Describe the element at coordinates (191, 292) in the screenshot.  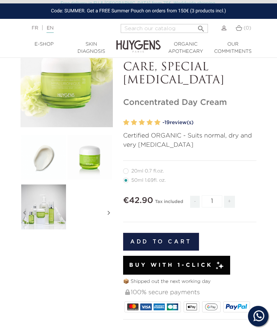
I see `div: 100% secure payments` at that location.